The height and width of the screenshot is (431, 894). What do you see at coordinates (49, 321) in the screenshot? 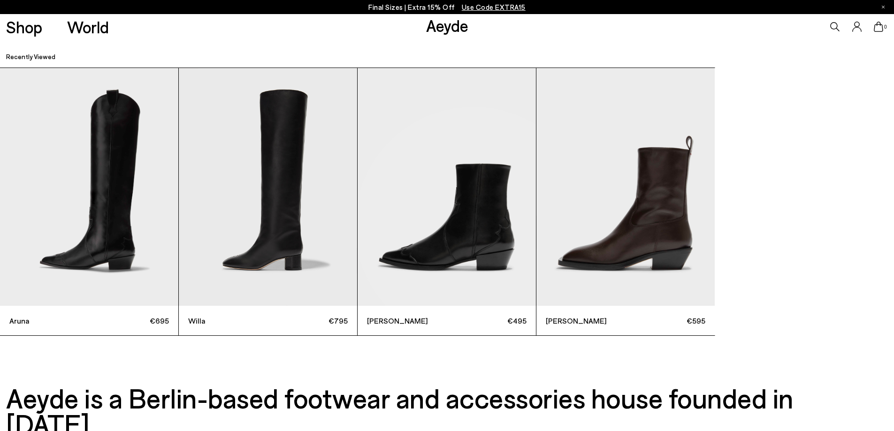
I see `span: Aruna` at bounding box center [49, 321].